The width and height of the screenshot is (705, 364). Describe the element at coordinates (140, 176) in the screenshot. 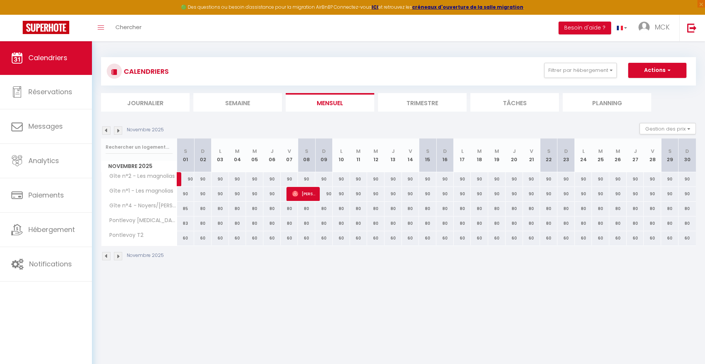

I see `span: Gîte n°2 - Les magnolias` at that location.